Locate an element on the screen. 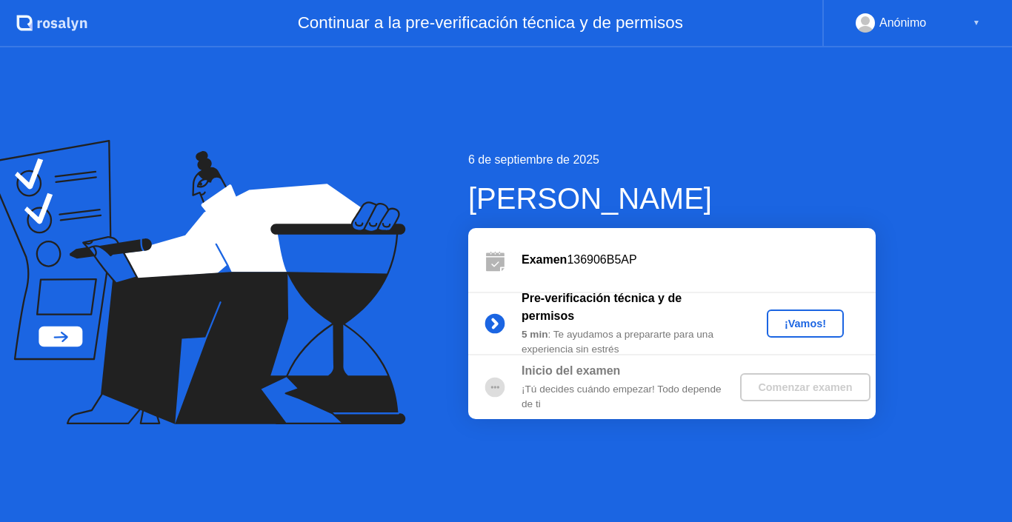 This screenshot has width=1012, height=522. button: ¡Vamos! is located at coordinates (806, 324).